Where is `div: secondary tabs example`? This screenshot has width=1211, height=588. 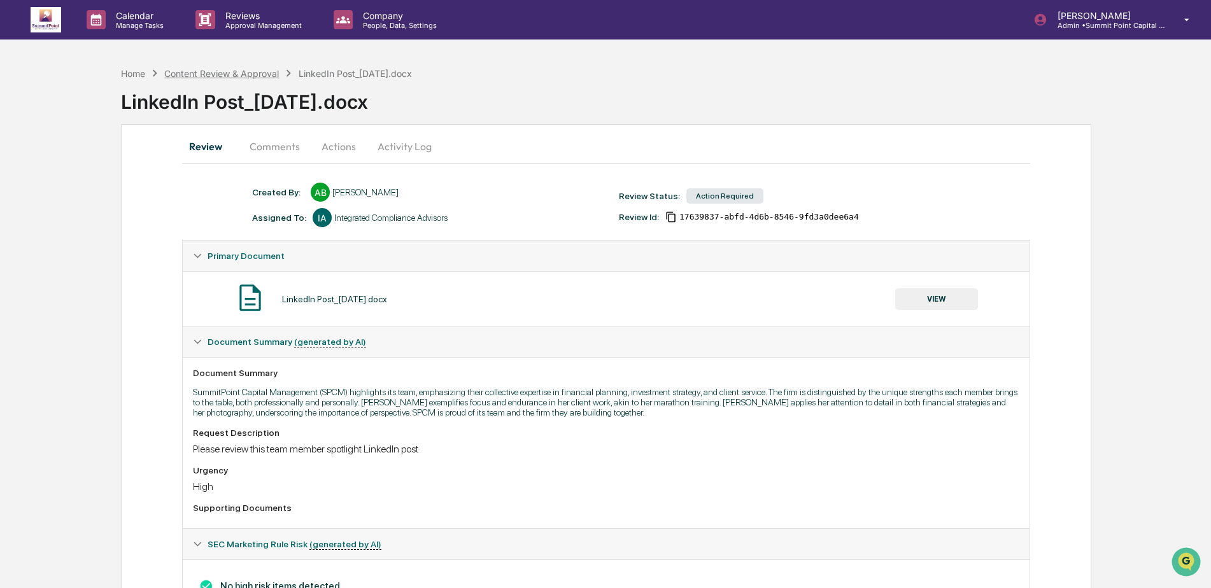 div: secondary tabs example is located at coordinates (605, 146).